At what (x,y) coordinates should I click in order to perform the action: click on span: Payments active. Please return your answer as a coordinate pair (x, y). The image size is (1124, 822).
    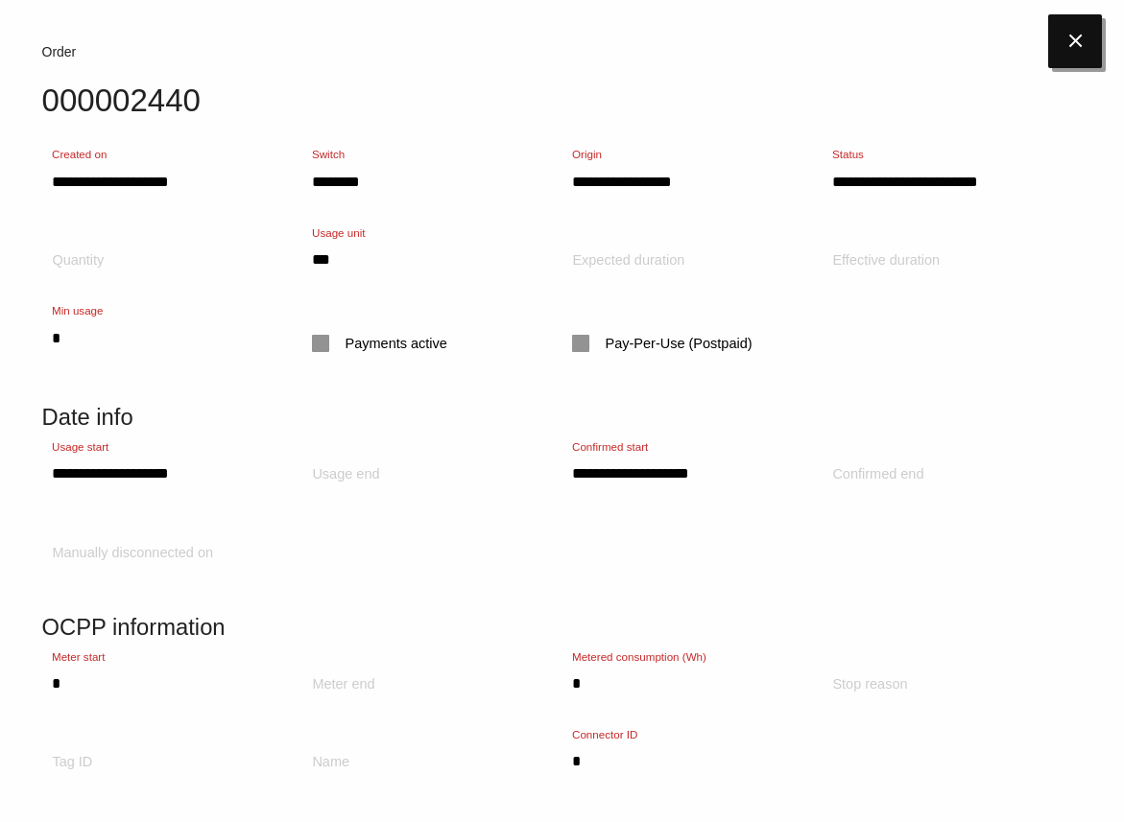
    Looking at the image, I should click on (379, 344).